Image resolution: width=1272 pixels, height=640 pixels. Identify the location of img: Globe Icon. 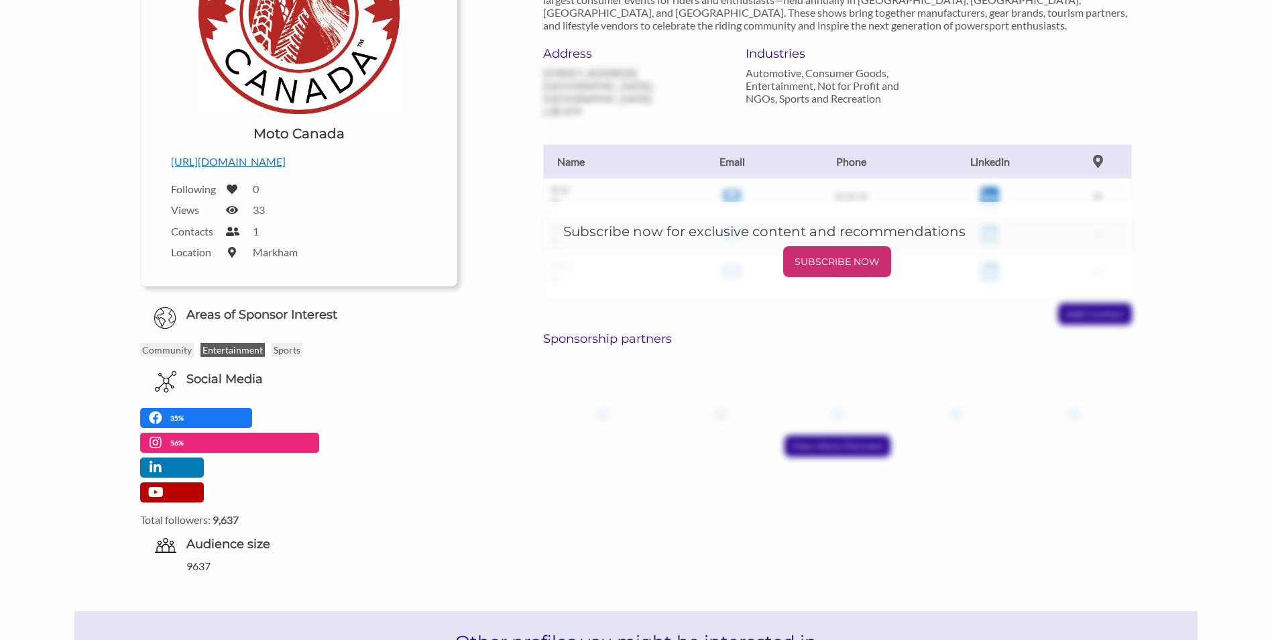
(165, 318).